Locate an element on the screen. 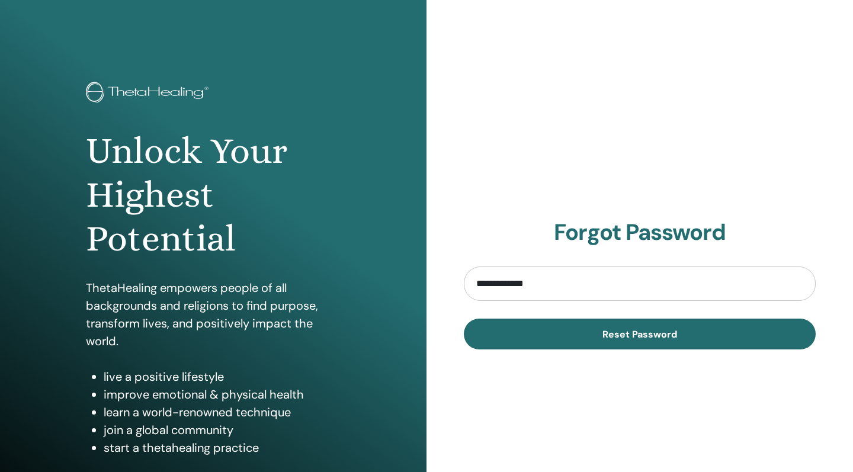 Image resolution: width=853 pixels, height=472 pixels. li: live a positive lifestyle is located at coordinates (222, 377).